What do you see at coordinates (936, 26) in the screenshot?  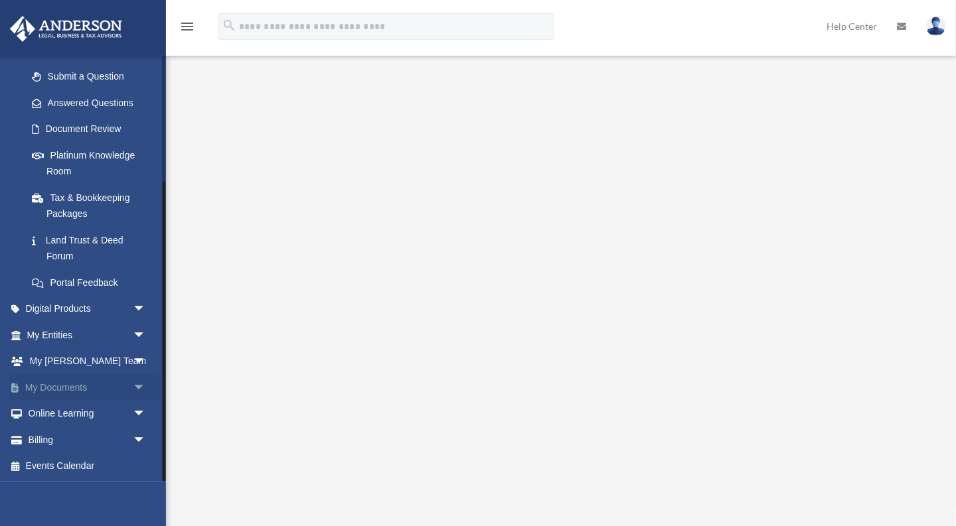 I see `img: User Pic` at bounding box center [936, 26].